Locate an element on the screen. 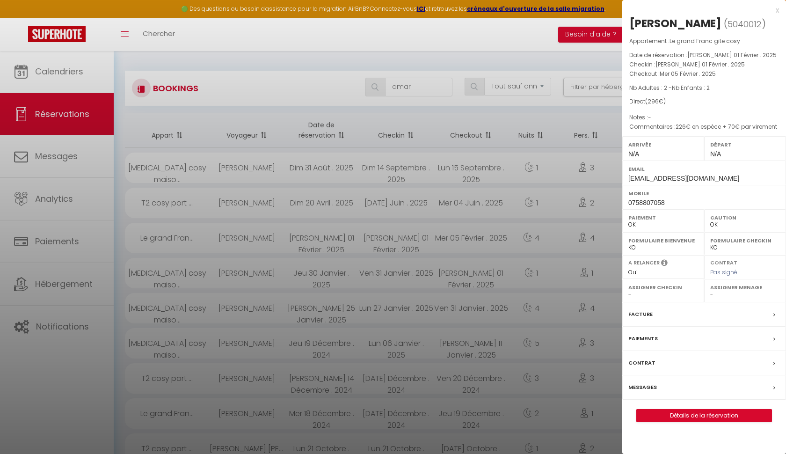  p: Checkin : is located at coordinates (705, 65).